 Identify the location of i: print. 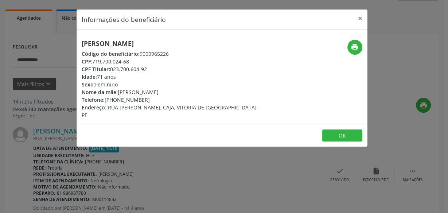
(355, 47).